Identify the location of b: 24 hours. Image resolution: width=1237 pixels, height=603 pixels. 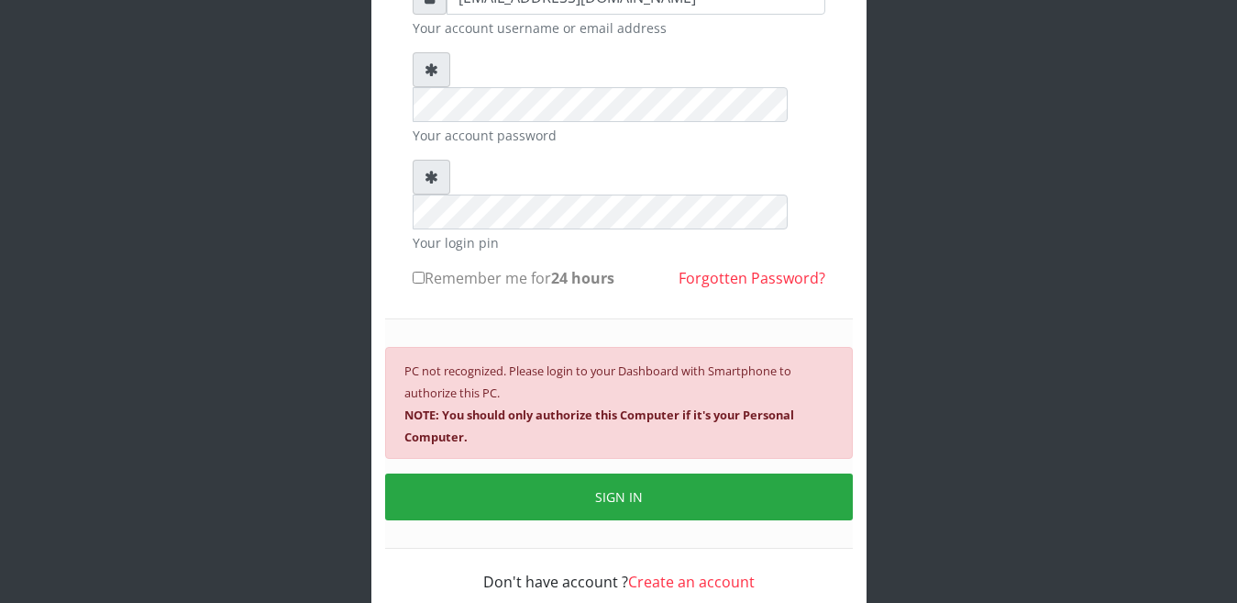
(582, 278).